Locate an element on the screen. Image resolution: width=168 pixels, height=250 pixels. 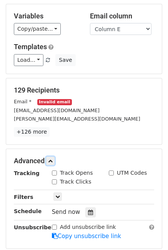
label: UTM Codes is located at coordinates (132, 173).